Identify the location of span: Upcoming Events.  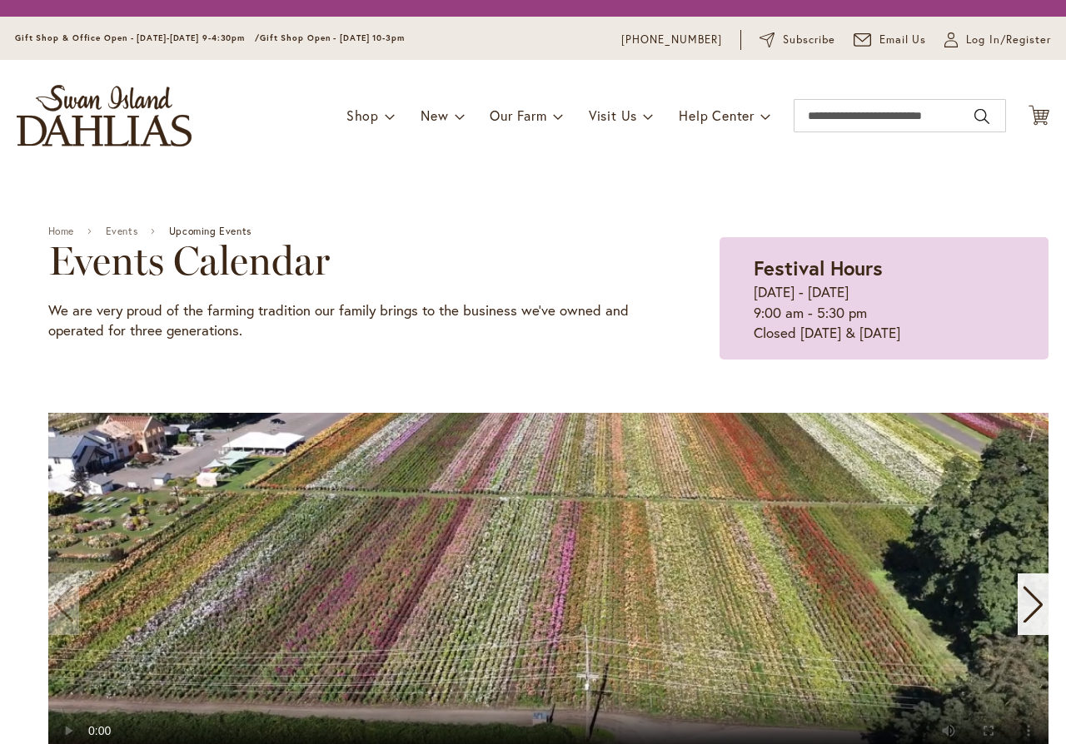
(210, 231).